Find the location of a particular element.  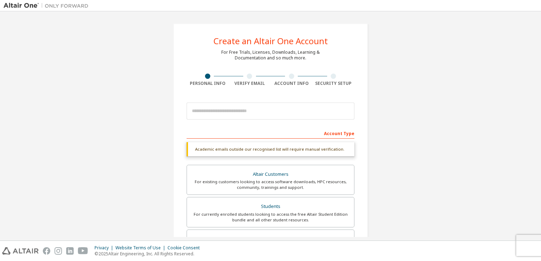

img: altair_logo.svg is located at coordinates (20, 251).